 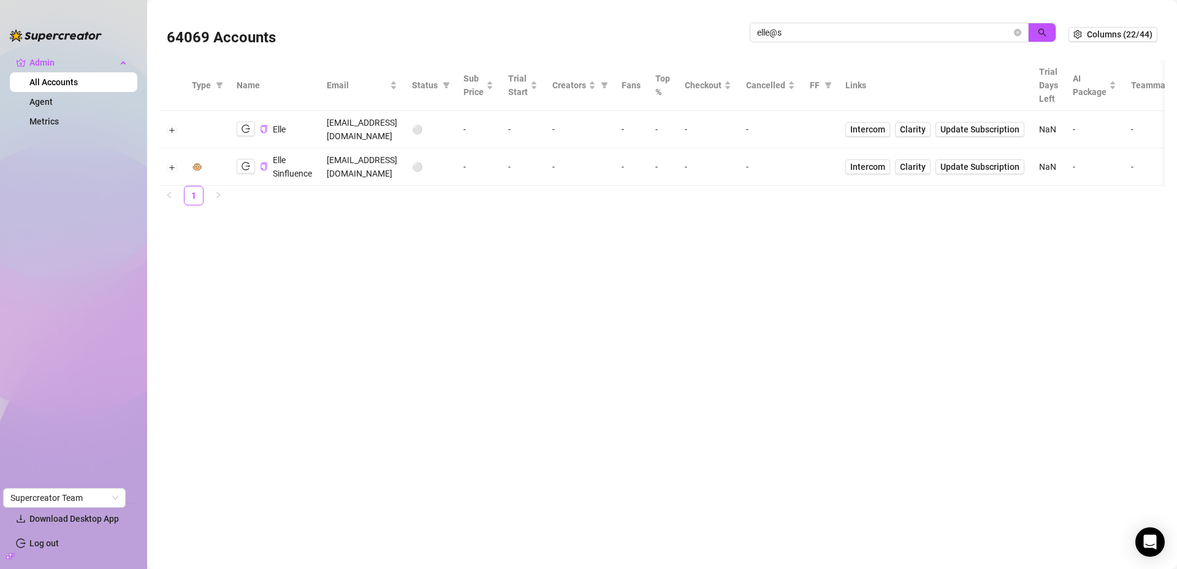 What do you see at coordinates (21, 63) in the screenshot?
I see `span: crown` at bounding box center [21, 63].